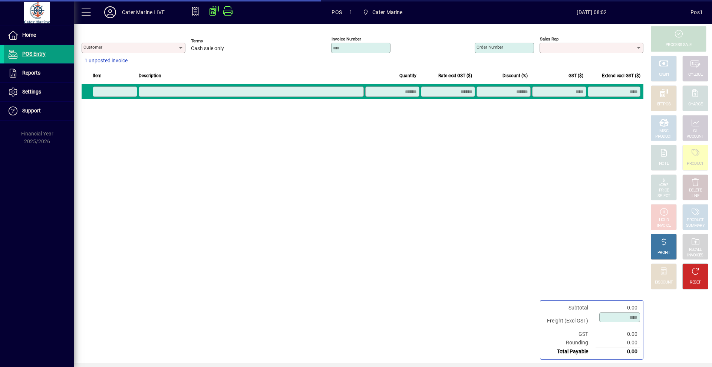  I want to click on span: Terms, so click(213, 41).